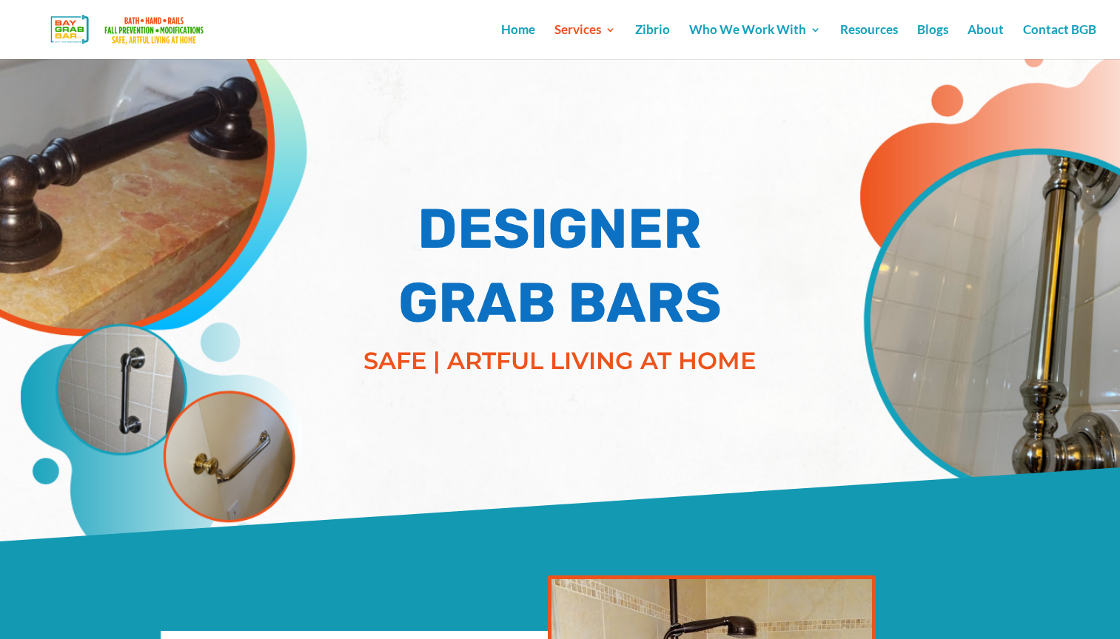 This screenshot has width=1120, height=639. I want to click on a: Blogs, so click(933, 41).